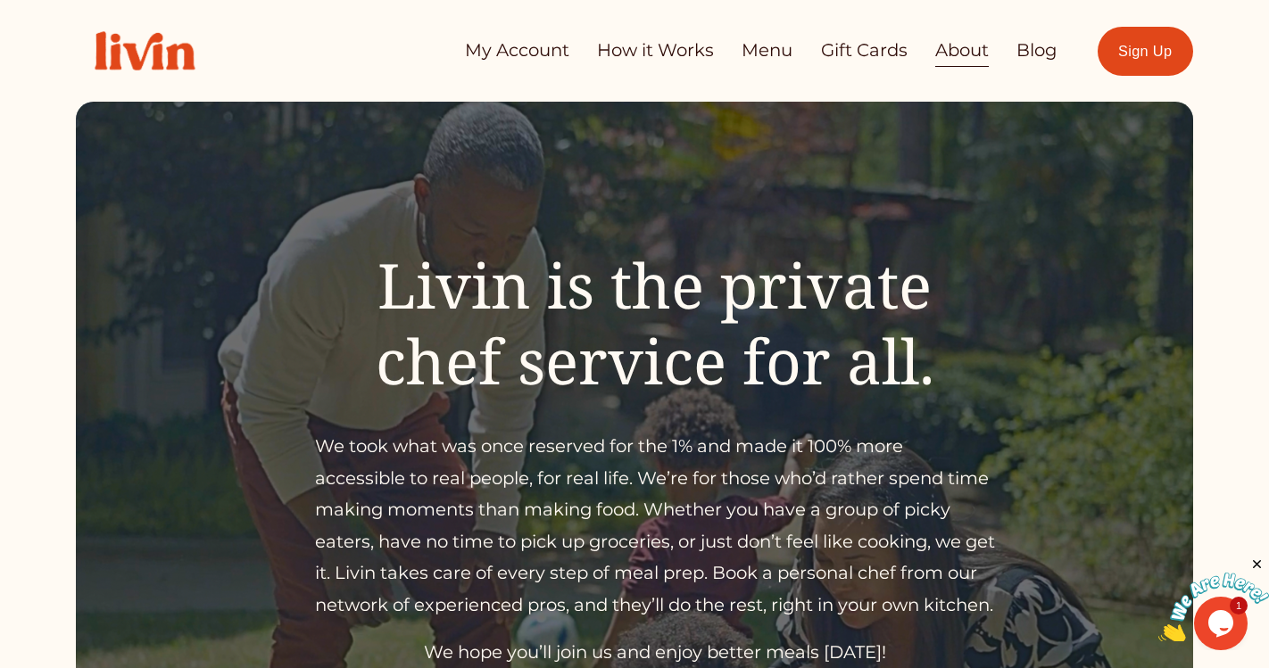  Describe the element at coordinates (1036, 51) in the screenshot. I see `a: Blog` at that location.